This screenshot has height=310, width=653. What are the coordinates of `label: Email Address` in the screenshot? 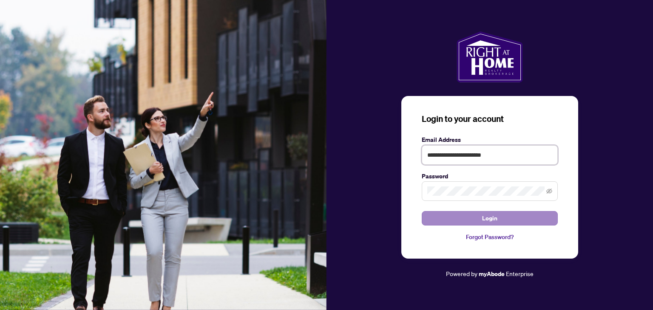 It's located at (490, 140).